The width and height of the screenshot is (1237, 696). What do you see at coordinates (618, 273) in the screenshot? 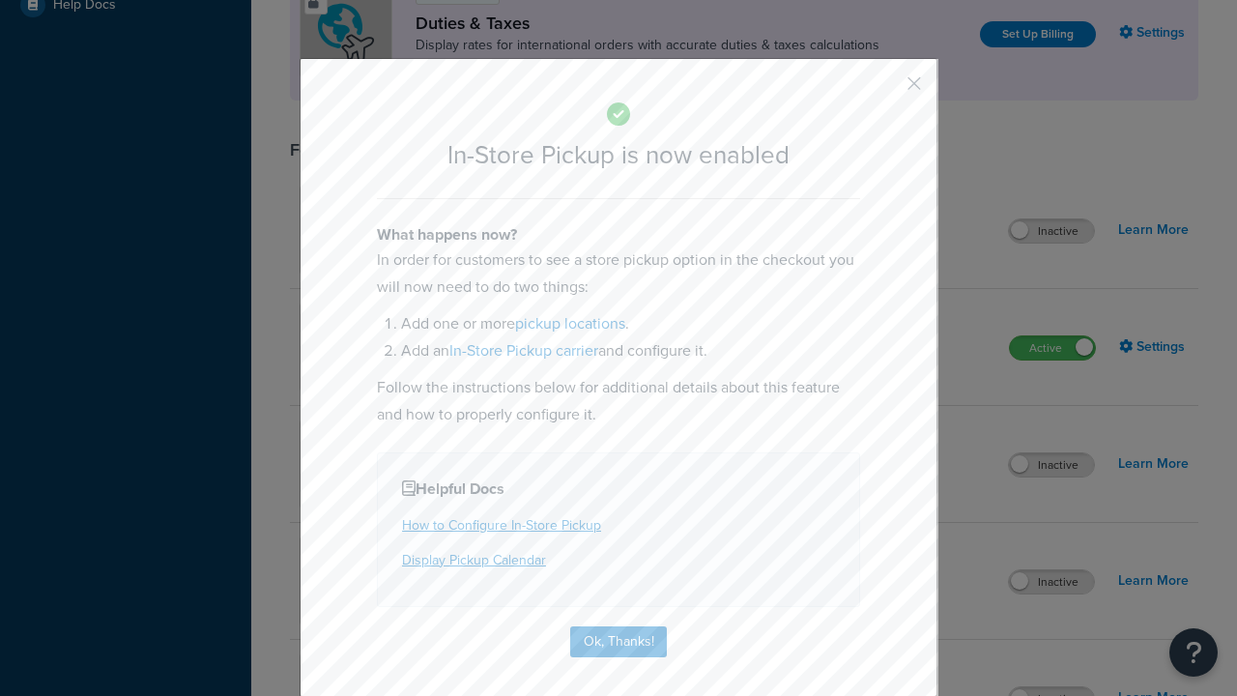
I see `p: In order for customers to see a store pickup option in the checkout you will now need to do two t...` at bounding box center [618, 273].